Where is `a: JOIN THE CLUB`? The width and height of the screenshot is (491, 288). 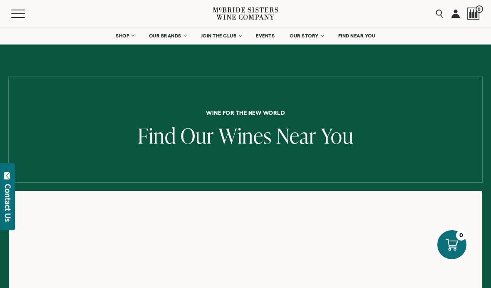
a: JOIN THE CLUB is located at coordinates (221, 36).